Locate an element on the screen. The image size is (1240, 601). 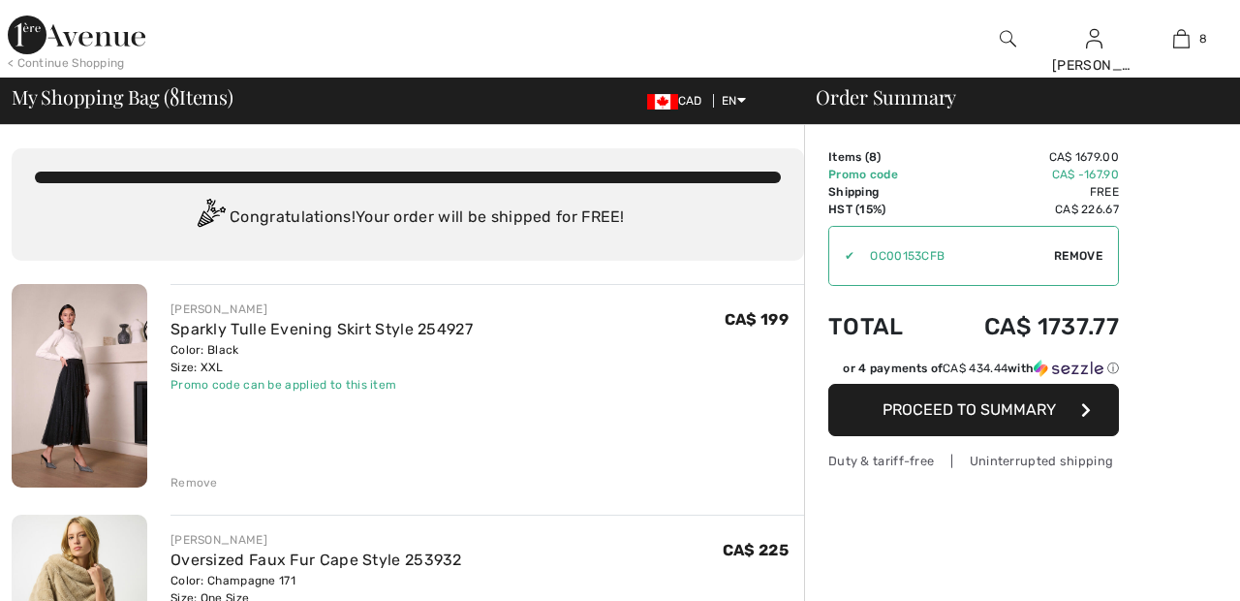
div: Promo code can be applied to this item is located at coordinates (322, 385).